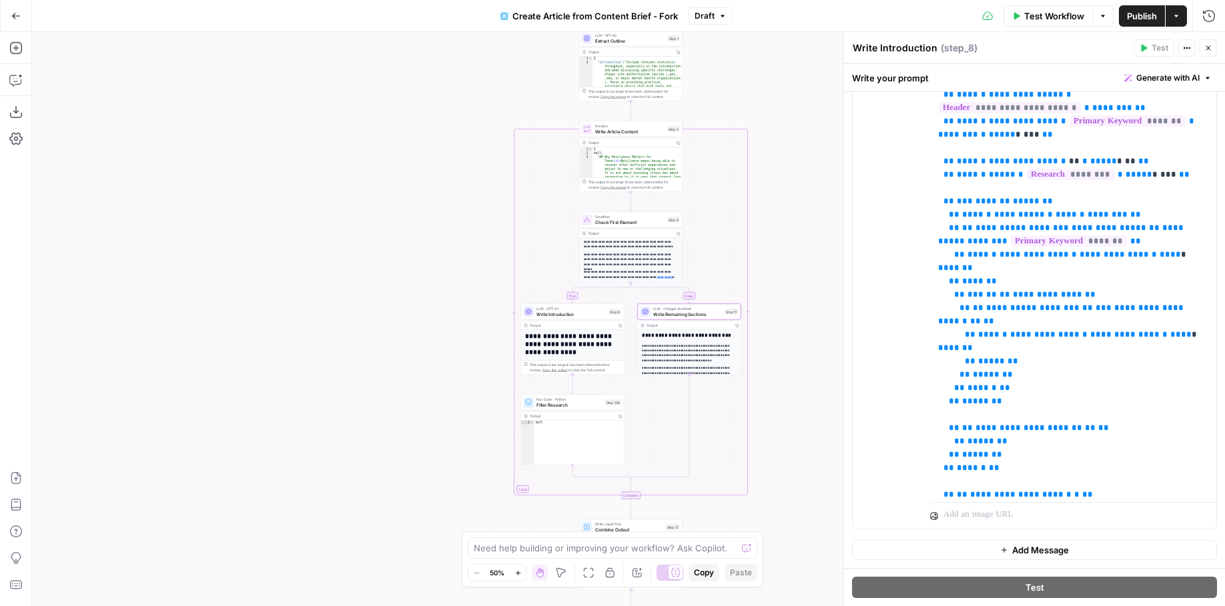 The width and height of the screenshot is (1225, 606). I want to click on span: Run Code · Python, so click(569, 400).